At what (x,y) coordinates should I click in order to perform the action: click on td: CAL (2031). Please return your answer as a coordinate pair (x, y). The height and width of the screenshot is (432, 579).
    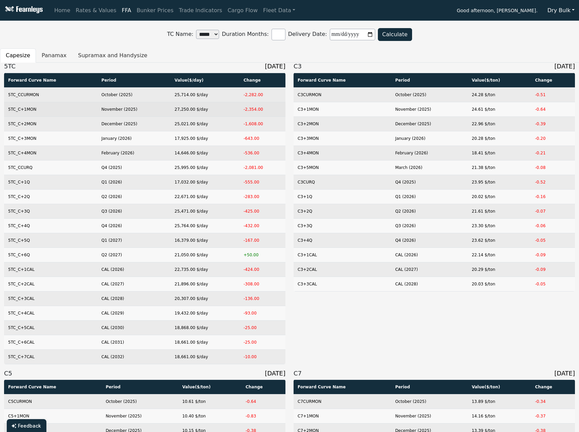
    Looking at the image, I should click on (134, 342).